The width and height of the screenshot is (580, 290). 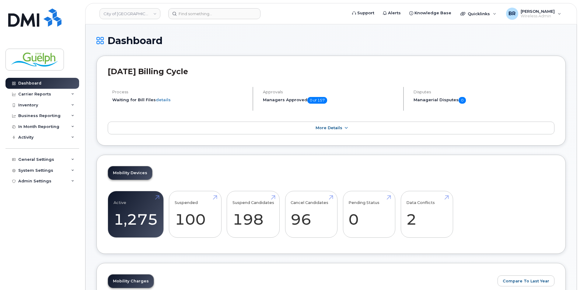 What do you see at coordinates (462, 100) in the screenshot?
I see `span: 0` at bounding box center [462, 100].